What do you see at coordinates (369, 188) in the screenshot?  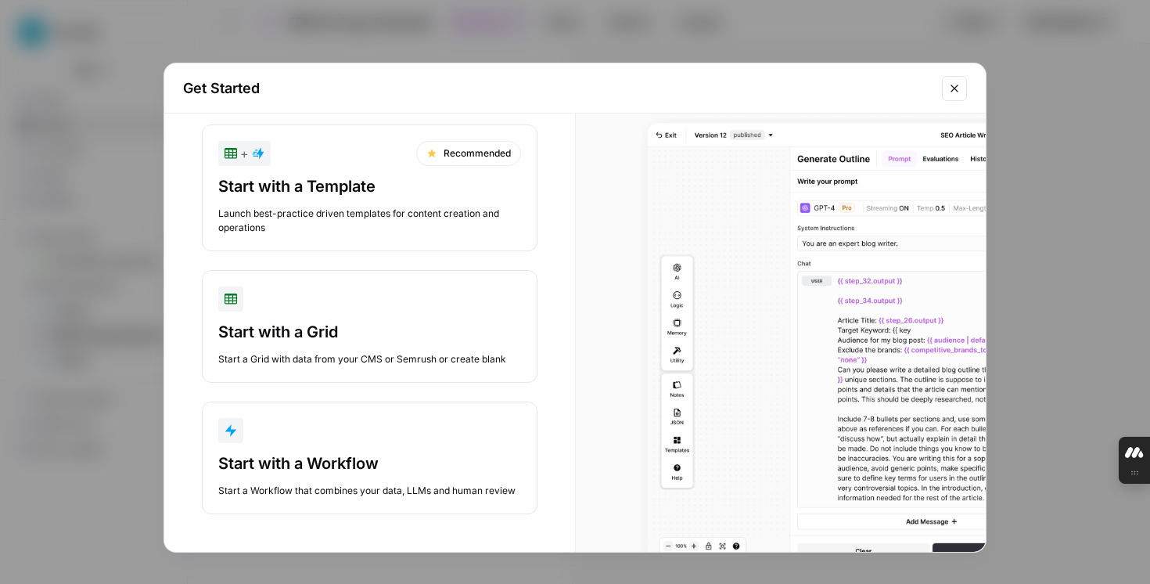 I see `button: +RecommendedStart with a TemplateLaunch best-practice driven templates for content creation and o...` at bounding box center [369, 188].